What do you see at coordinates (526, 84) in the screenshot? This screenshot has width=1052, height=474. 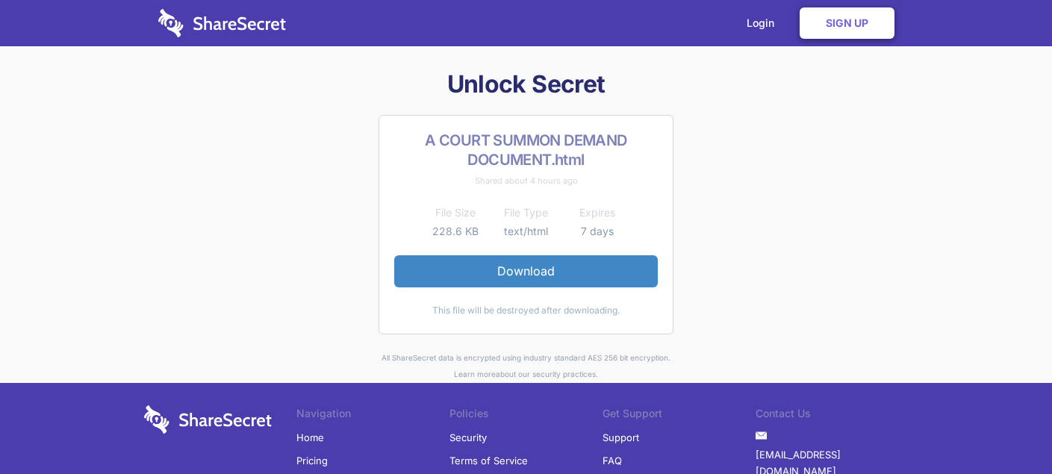 I see `h1: Unlock Secret` at bounding box center [526, 84].